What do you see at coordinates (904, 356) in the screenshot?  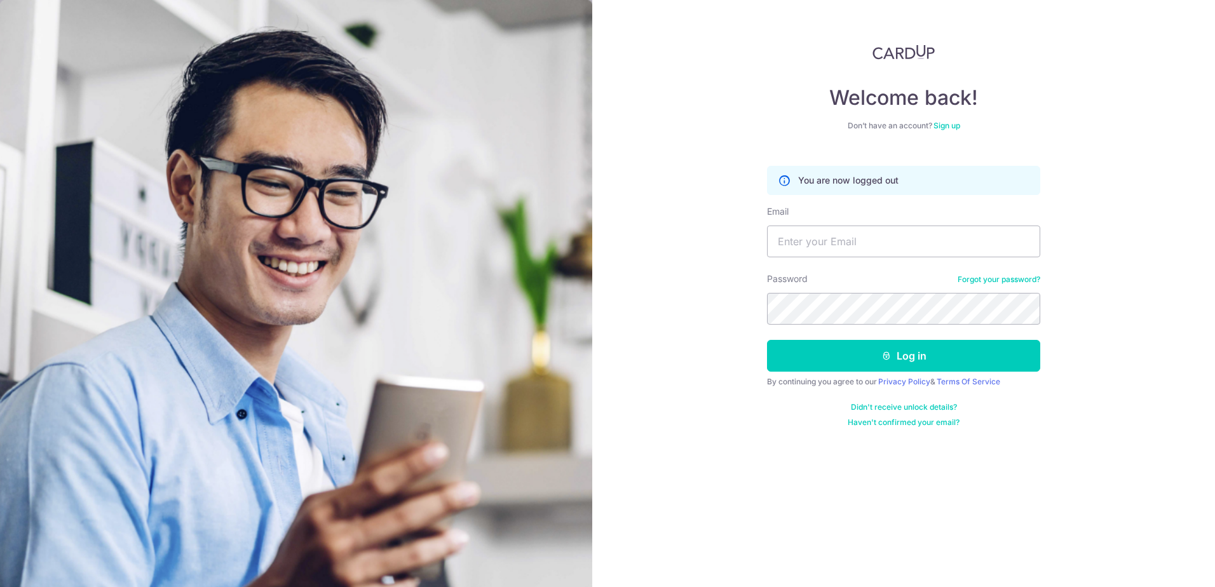 I see `button: Log in` at bounding box center [904, 356].